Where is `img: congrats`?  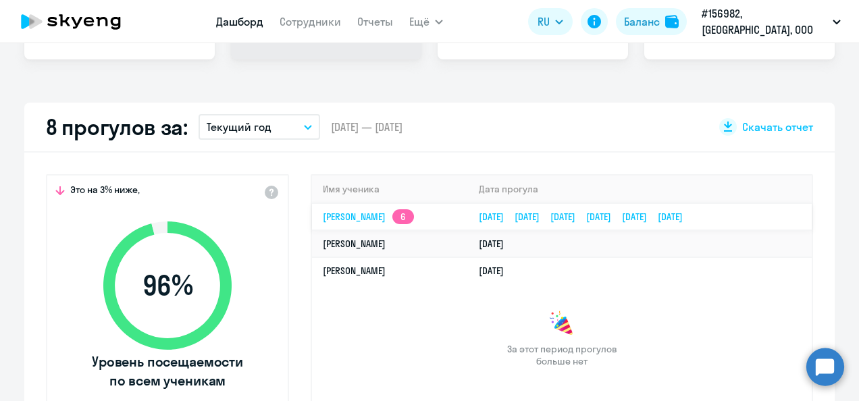 img: congrats is located at coordinates (562, 324).